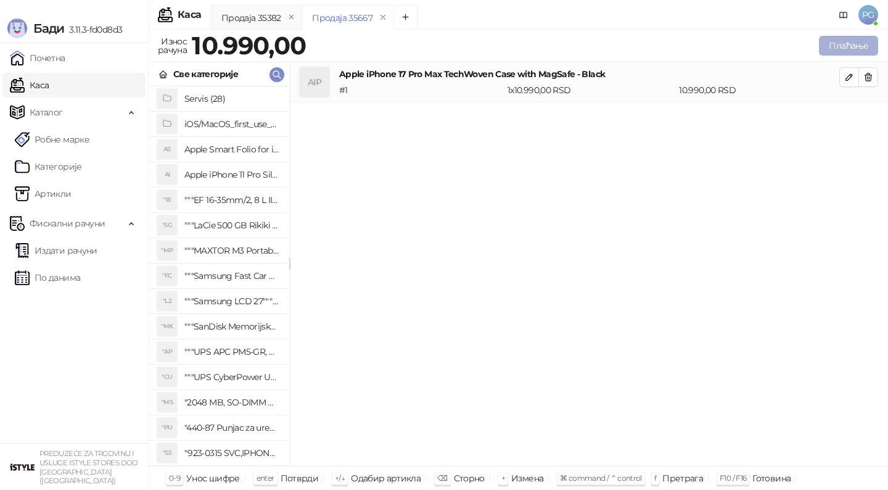 The image size is (888, 490). What do you see at coordinates (232, 99) in the screenshot?
I see `h4: Servis (28)` at bounding box center [232, 99].